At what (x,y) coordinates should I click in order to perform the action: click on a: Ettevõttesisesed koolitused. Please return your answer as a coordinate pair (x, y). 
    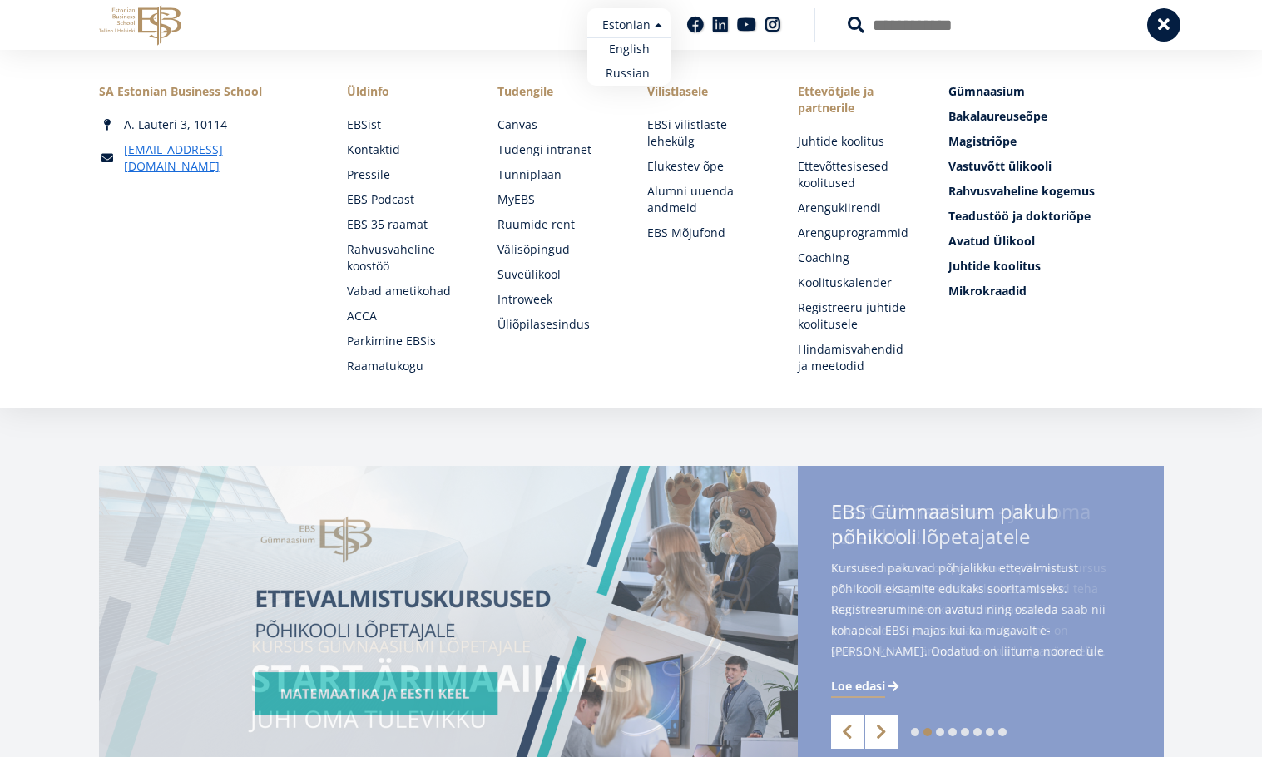
    Looking at the image, I should click on (856, 175).